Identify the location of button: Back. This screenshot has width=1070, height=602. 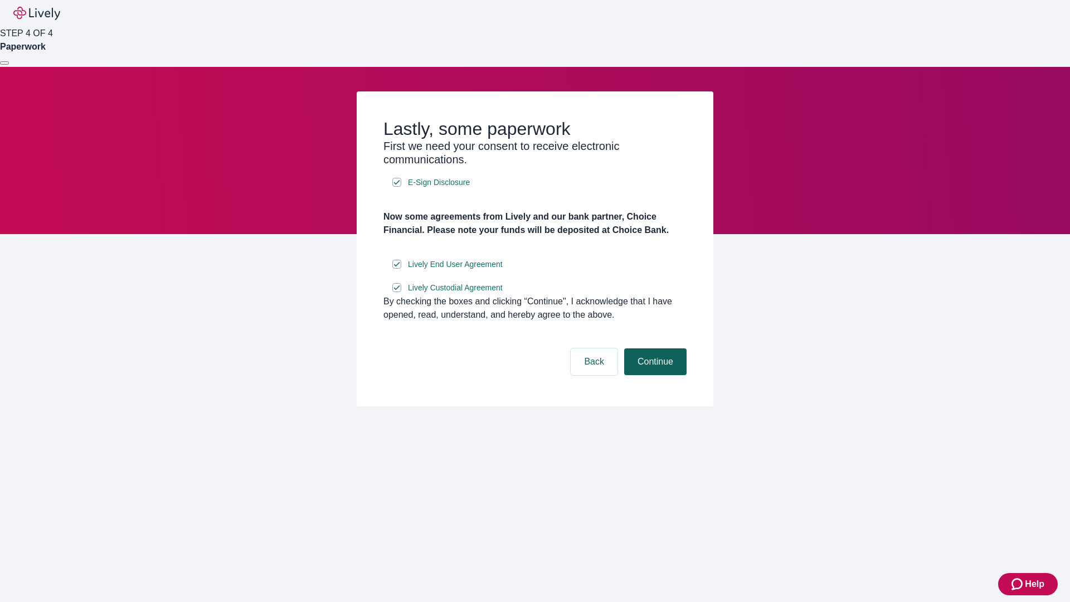
(594, 362).